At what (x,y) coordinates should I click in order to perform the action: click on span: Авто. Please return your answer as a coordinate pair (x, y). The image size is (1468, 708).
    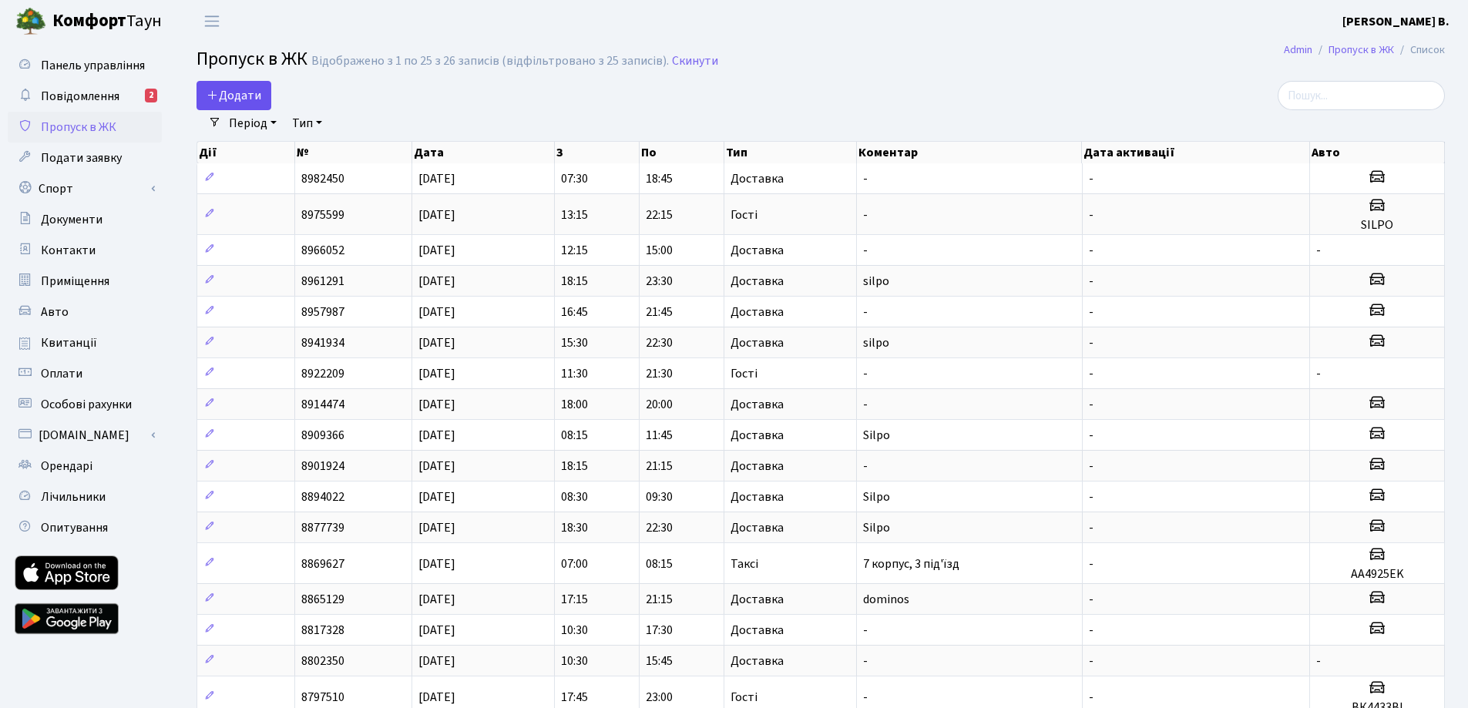
    Looking at the image, I should click on (55, 312).